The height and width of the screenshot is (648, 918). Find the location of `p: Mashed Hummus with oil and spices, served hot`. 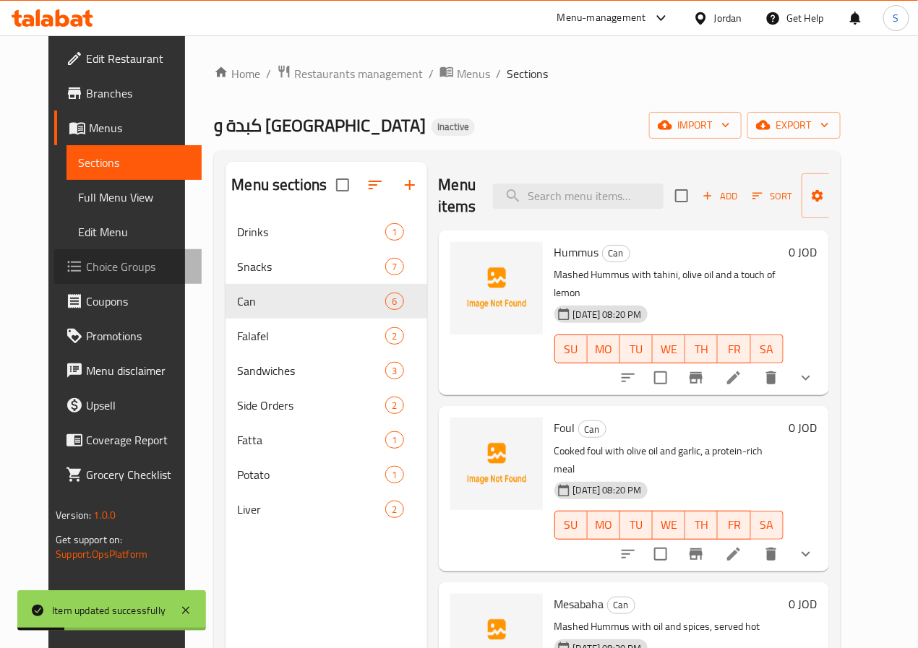

p: Mashed Hummus with oil and spices, served hot is located at coordinates (669, 627).